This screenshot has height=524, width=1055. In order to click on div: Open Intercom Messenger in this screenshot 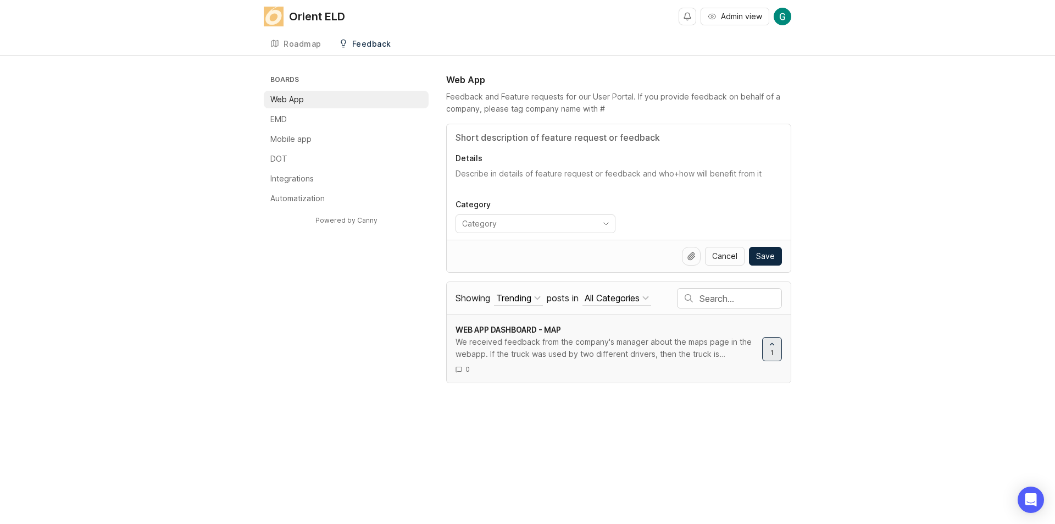, I will do `click(1031, 499)`.